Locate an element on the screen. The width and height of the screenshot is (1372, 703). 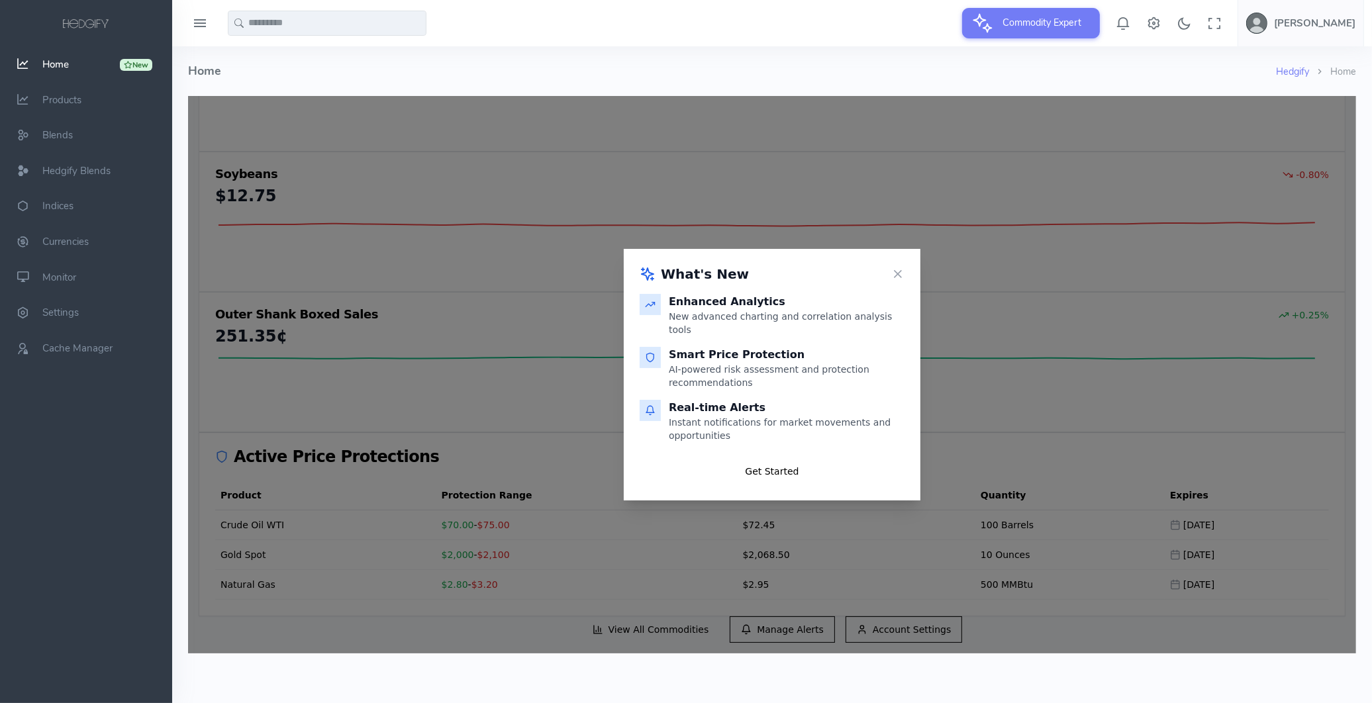
a: Hedgify is located at coordinates (1292, 71).